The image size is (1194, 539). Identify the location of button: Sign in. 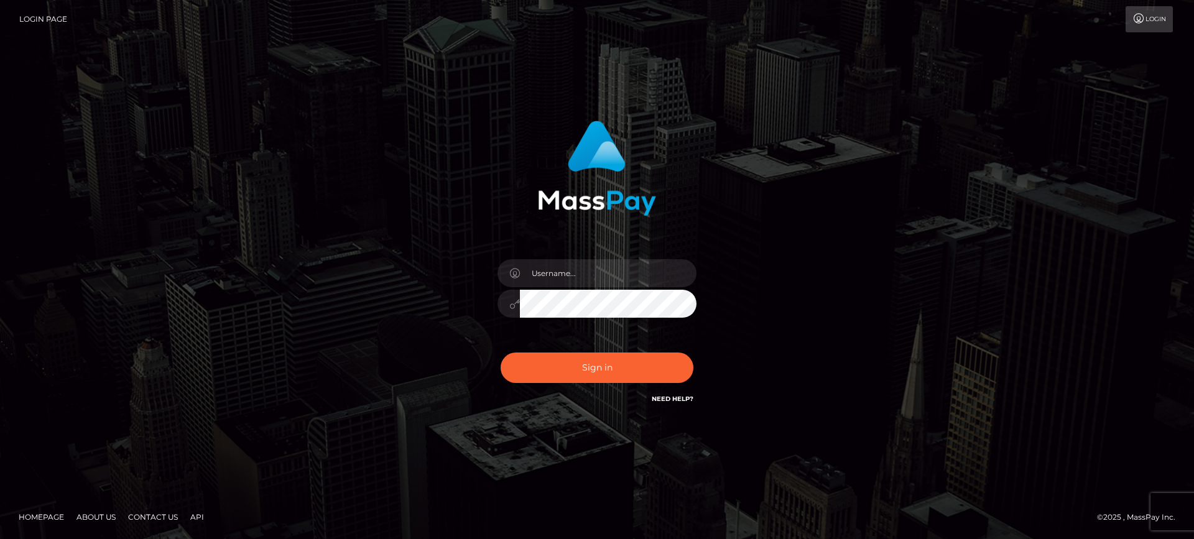
(597, 368).